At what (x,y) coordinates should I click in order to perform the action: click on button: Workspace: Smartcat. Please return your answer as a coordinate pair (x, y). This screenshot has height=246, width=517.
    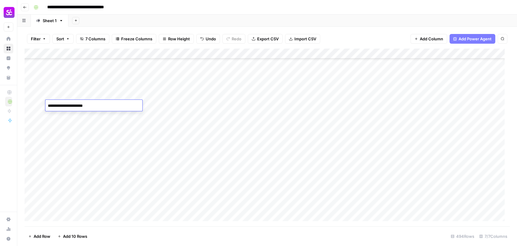
    Looking at the image, I should click on (8, 12).